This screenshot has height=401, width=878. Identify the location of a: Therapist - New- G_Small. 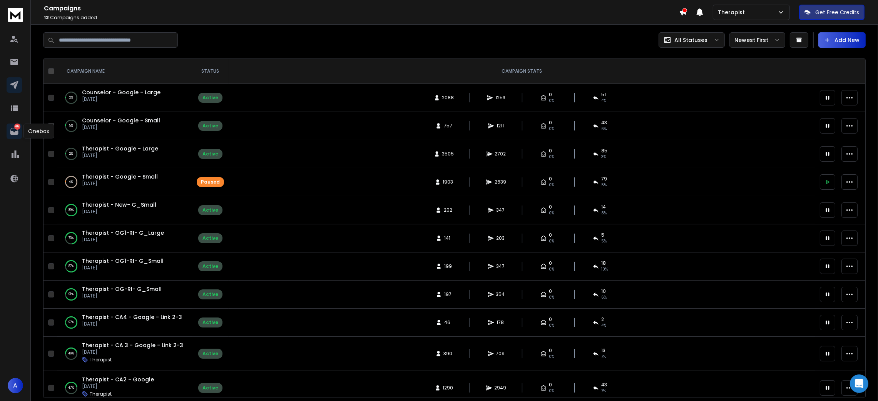
(119, 205).